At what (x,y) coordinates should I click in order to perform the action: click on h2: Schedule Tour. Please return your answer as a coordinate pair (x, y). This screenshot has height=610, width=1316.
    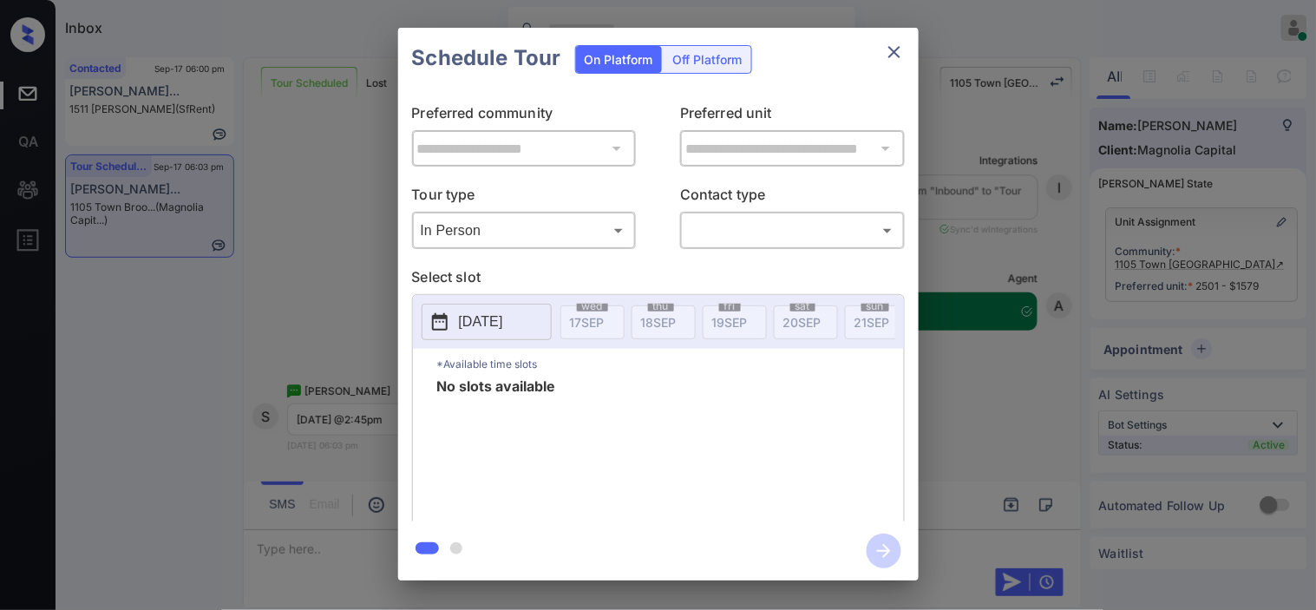
    Looking at the image, I should click on (486, 58).